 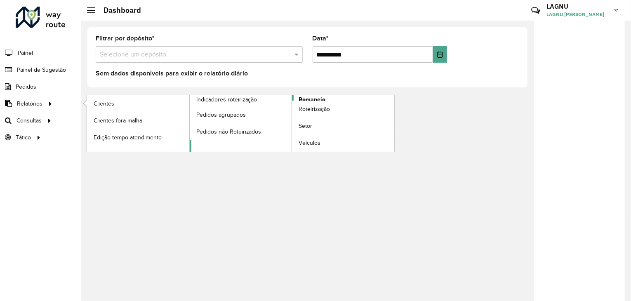 I want to click on a: Pedidos agrupados, so click(x=241, y=115).